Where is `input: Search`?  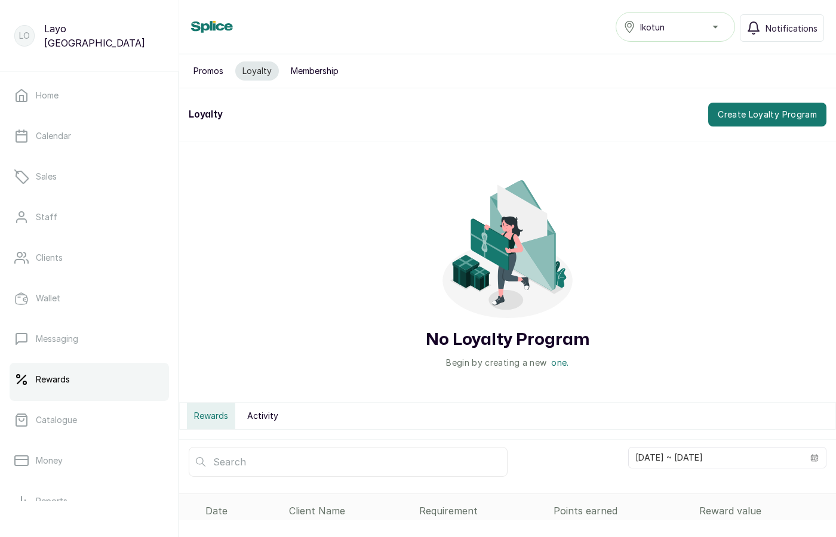
input: Search is located at coordinates (348, 462).